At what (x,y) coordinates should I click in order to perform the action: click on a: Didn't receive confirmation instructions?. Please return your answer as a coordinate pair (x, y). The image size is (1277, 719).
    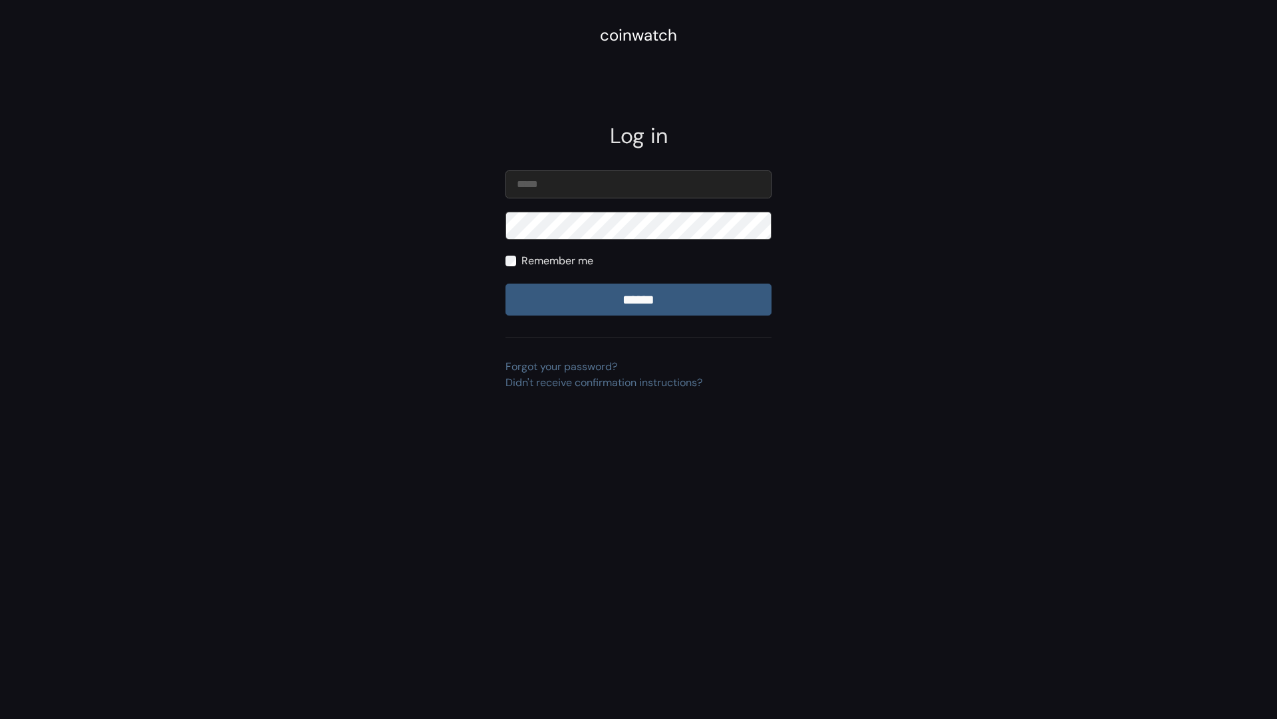
    Looking at the image, I should click on (604, 382).